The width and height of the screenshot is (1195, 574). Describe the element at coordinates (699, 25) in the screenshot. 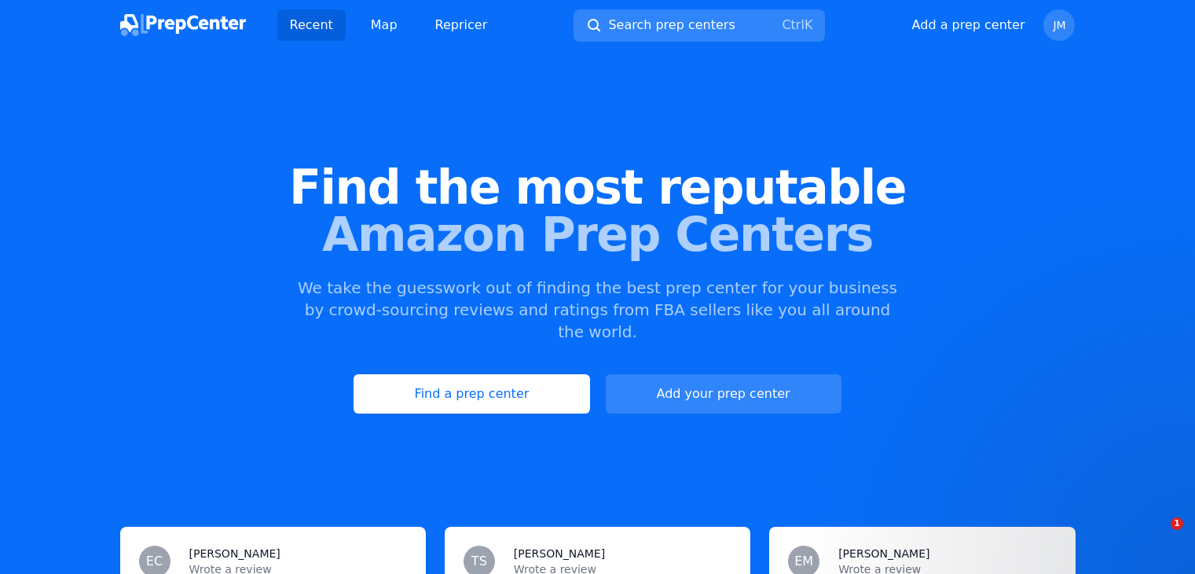

I see `button: Search prep centersCtrlK` at that location.